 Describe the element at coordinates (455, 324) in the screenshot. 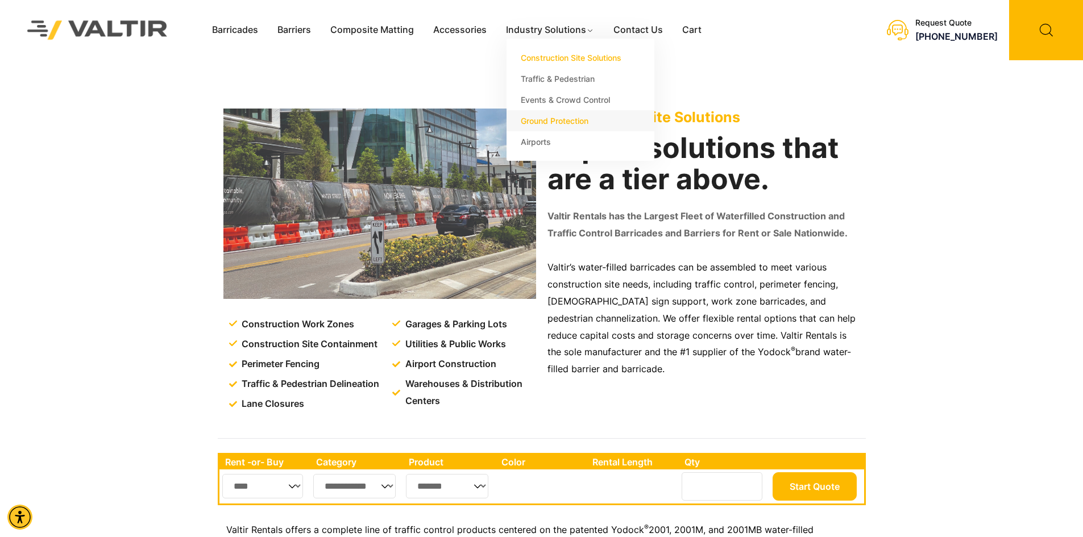

I see `span: Garages & Parking Lots` at that location.